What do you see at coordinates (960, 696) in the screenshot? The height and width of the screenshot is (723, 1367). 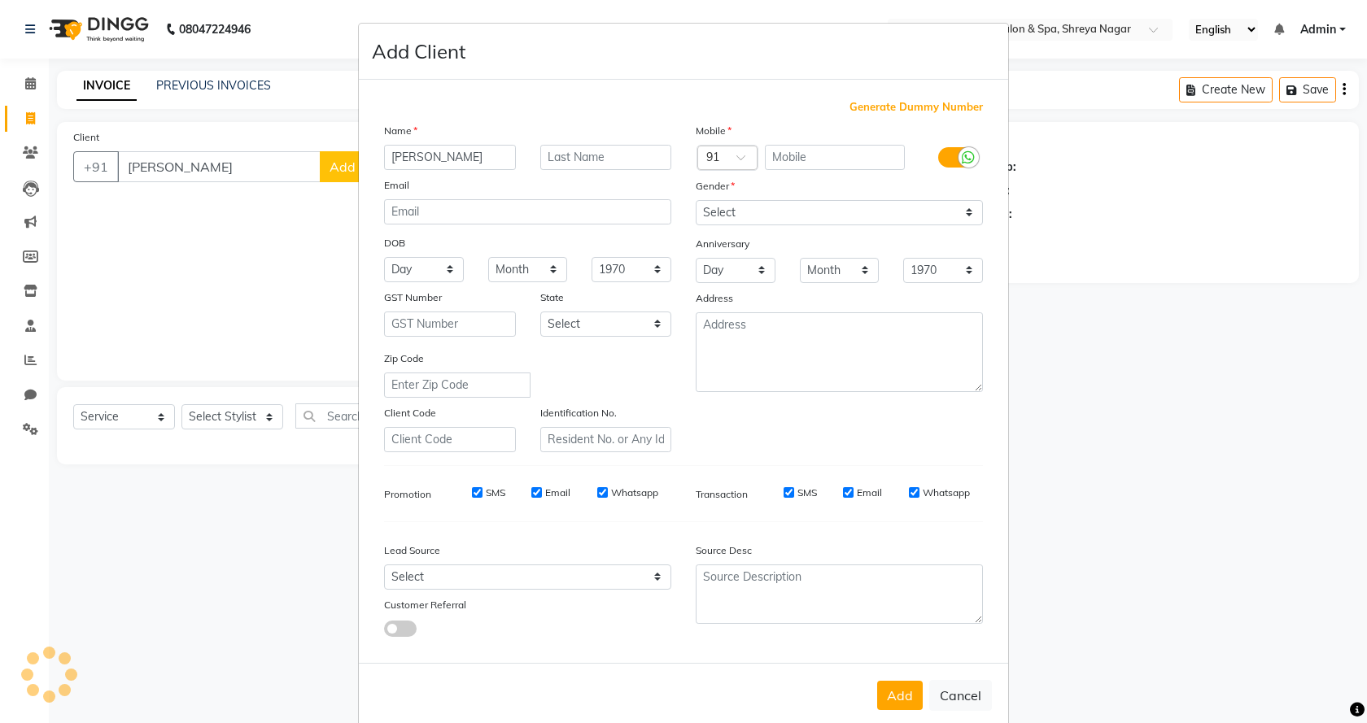 I see `button: Cancel` at bounding box center [960, 696].